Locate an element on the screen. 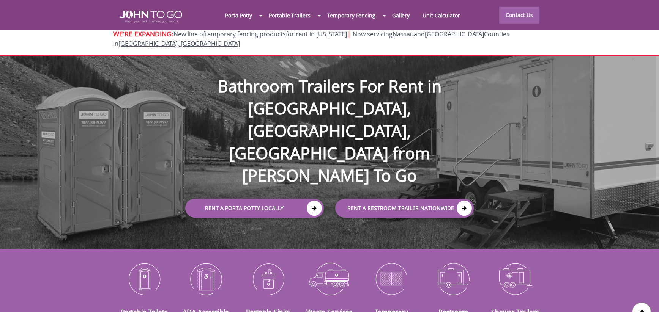 The image size is (659, 312). img: Temporary-Fencing-cion_N.png is located at coordinates (391, 279).